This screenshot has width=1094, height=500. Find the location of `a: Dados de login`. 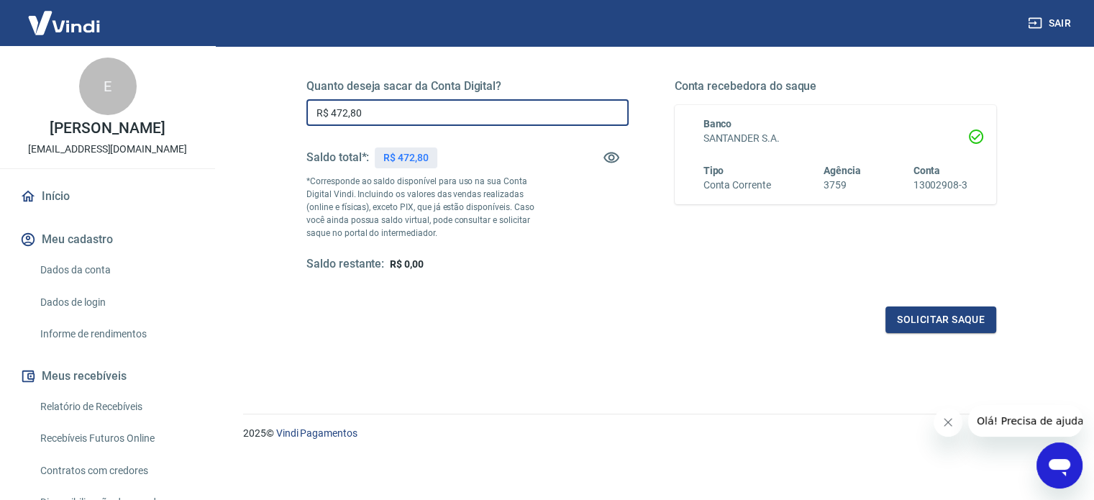

a: Dados de login is located at coordinates (116, 302).